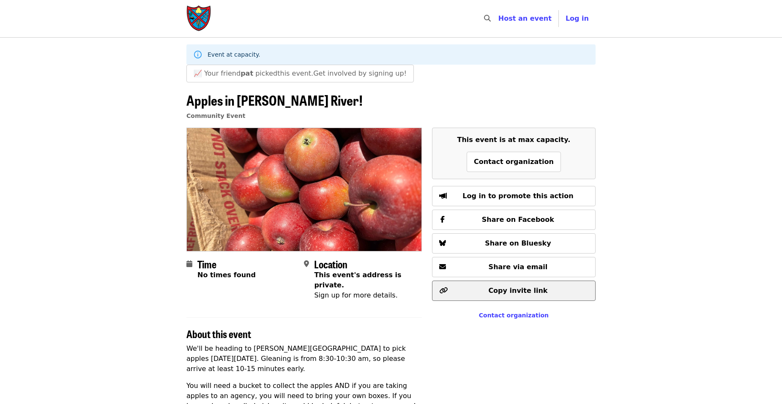 Image resolution: width=782 pixels, height=404 pixels. Describe the element at coordinates (355, 295) in the screenshot. I see `span: Sign up for more details.` at that location.